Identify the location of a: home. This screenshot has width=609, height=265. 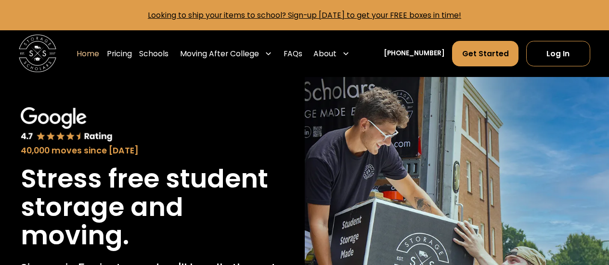
(38, 53).